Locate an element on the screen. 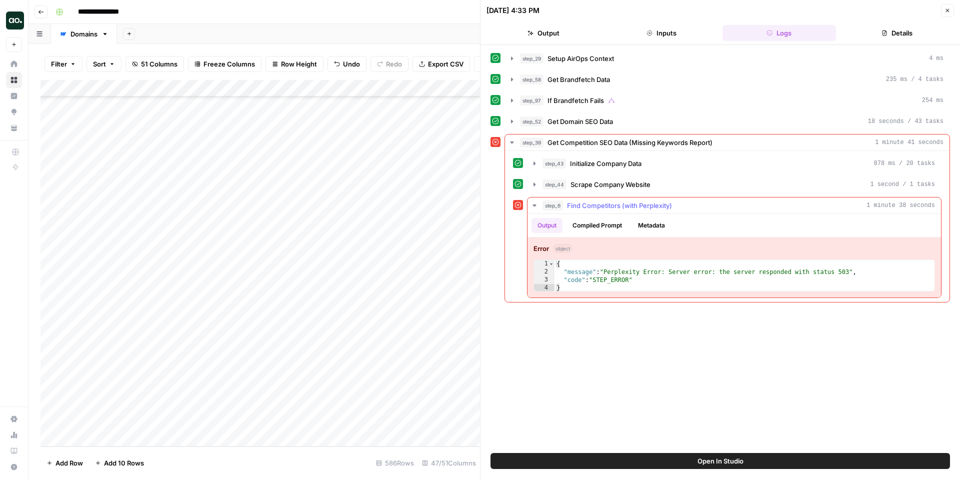 This screenshot has height=479, width=960. a: Browse is located at coordinates (14, 80).